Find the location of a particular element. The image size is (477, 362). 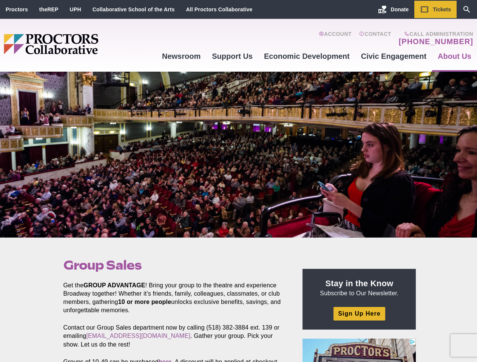

a: Newsroom is located at coordinates (181, 56).